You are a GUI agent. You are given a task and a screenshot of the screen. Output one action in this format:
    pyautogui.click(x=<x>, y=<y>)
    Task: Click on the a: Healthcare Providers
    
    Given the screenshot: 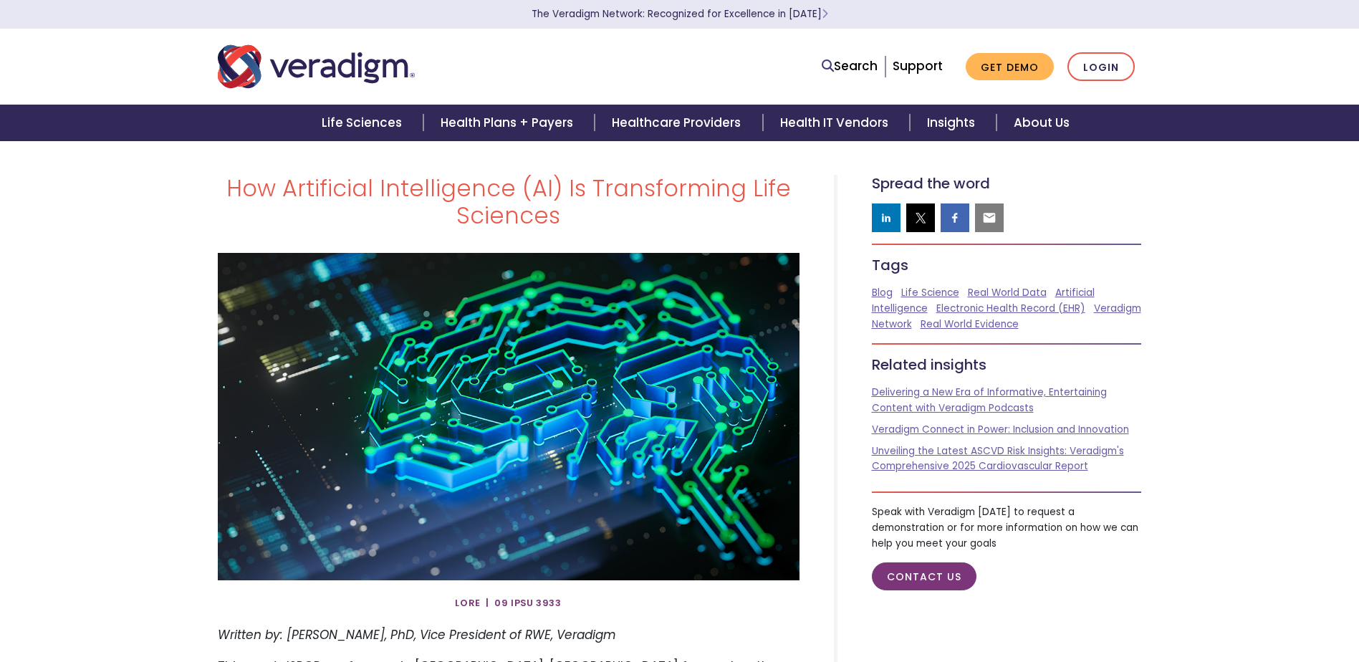 What is the action you would take?
    pyautogui.click(x=679, y=123)
    